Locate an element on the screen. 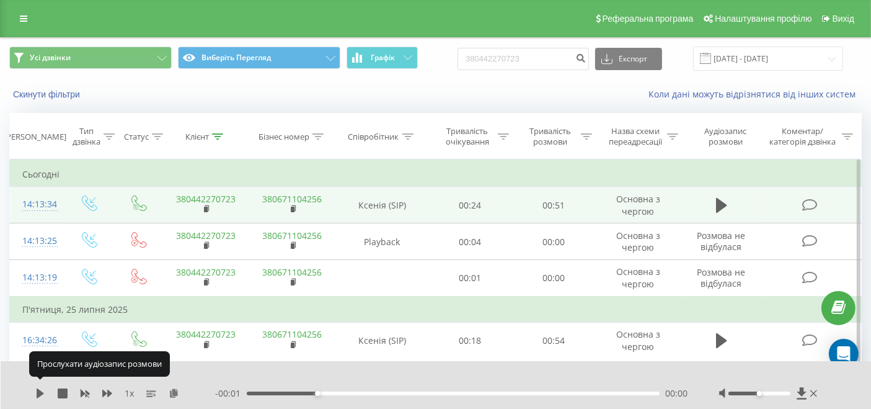 The image size is (871, 409). font: П'ятниця, 25 липня 2025 is located at coordinates (75, 309).